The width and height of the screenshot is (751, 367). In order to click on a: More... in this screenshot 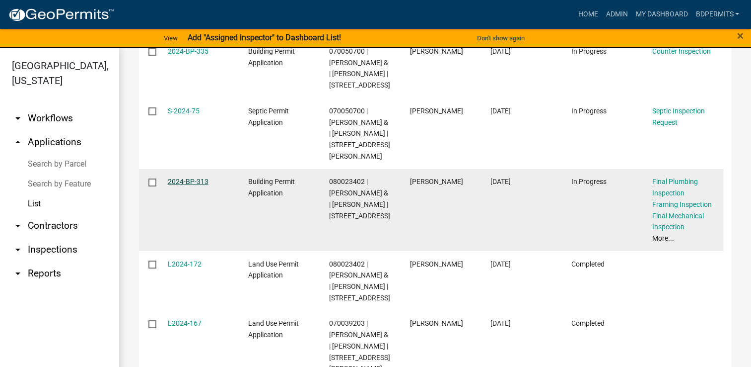, I will do `click(664, 238)`.